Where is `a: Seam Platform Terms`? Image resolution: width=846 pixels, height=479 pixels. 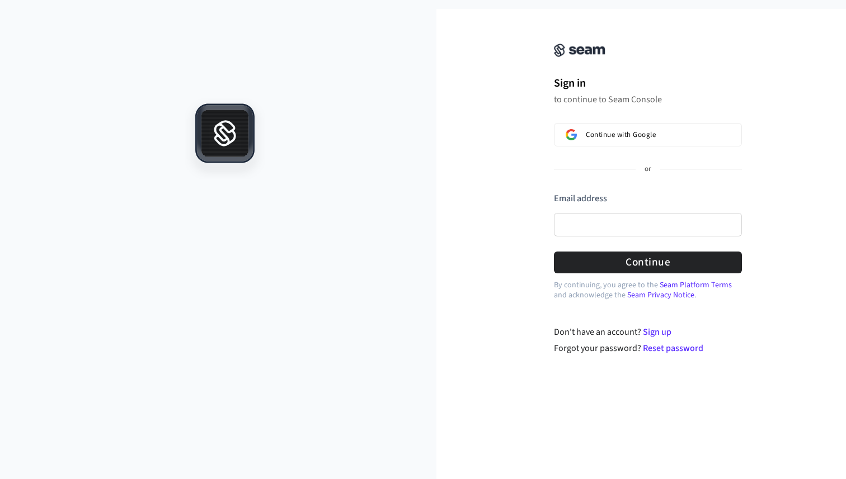
a: Seam Platform Terms is located at coordinates (695, 285).